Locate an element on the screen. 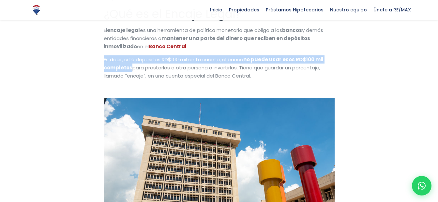  span: Propiedades is located at coordinates (244, 10).